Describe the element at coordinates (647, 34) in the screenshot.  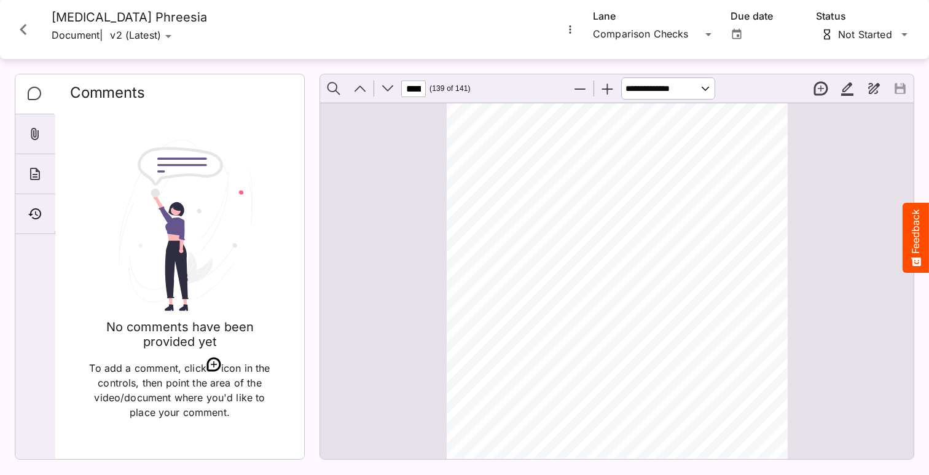
I see `div: Comparison Checks` at that location.